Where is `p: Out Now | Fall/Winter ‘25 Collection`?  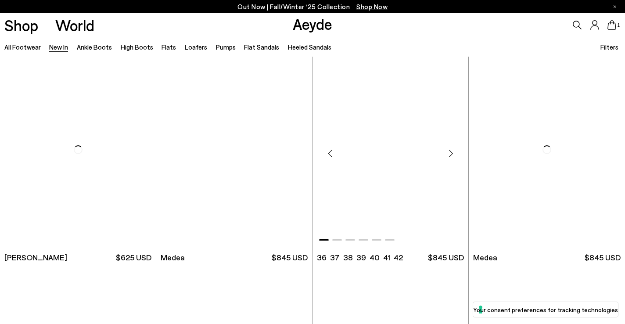
p: Out Now | Fall/Winter ‘25 Collection is located at coordinates (312, 7).